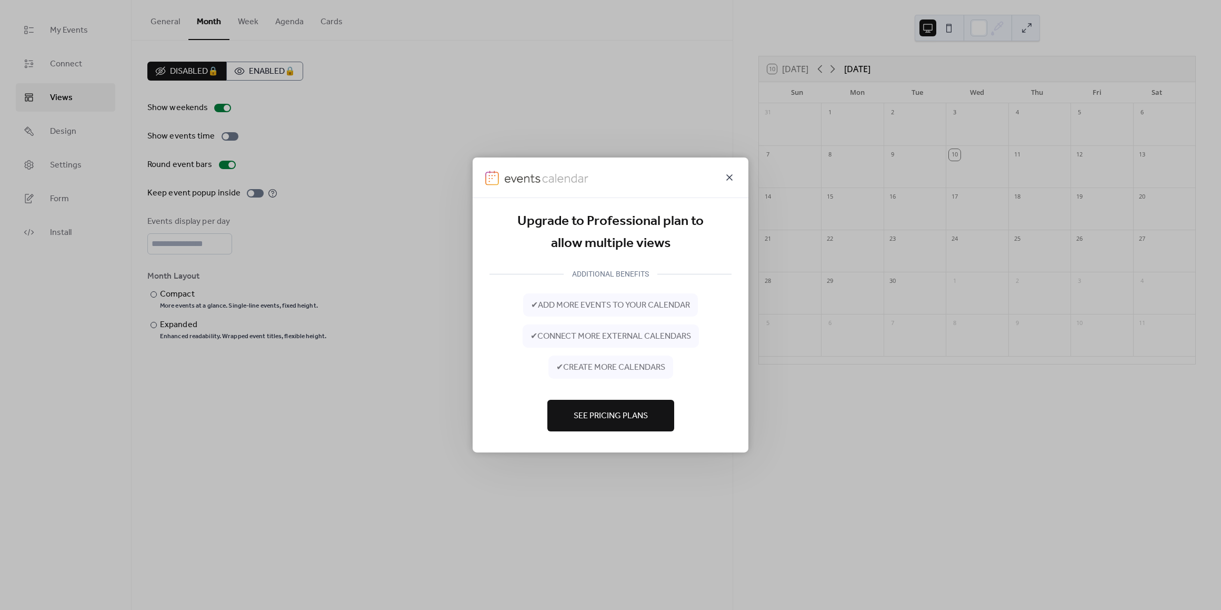 The image size is (1221, 610). Describe the element at coordinates (611, 274) in the screenshot. I see `div: ADDITIONAL BENEFITS` at that location.